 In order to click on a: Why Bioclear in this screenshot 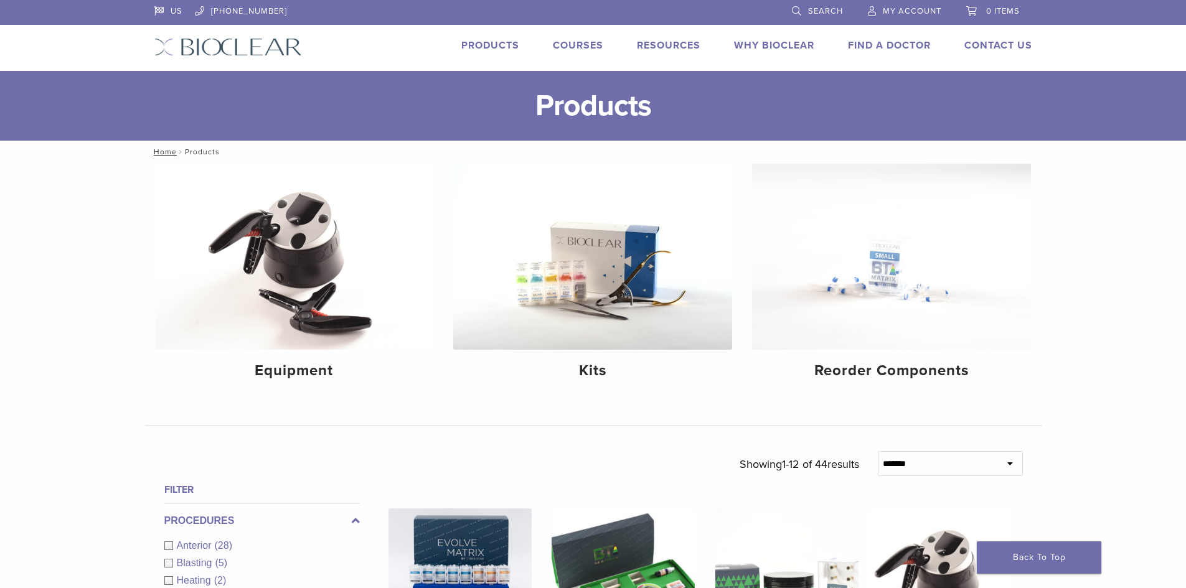, I will do `click(774, 45)`.